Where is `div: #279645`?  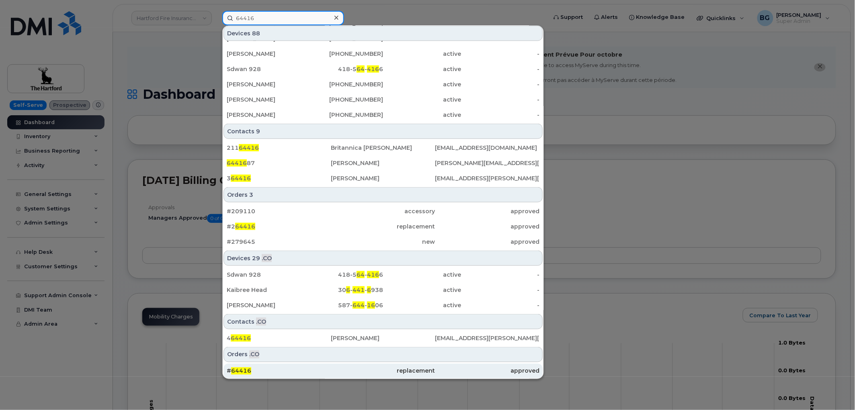 div: #279645 is located at coordinates (279, 242).